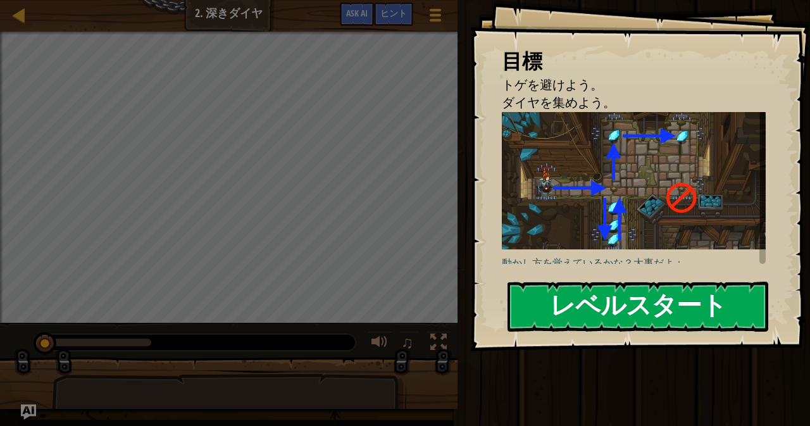  What do you see at coordinates (558, 102) in the screenshot?
I see `span: ダイヤを集めよう。` at bounding box center [558, 102].